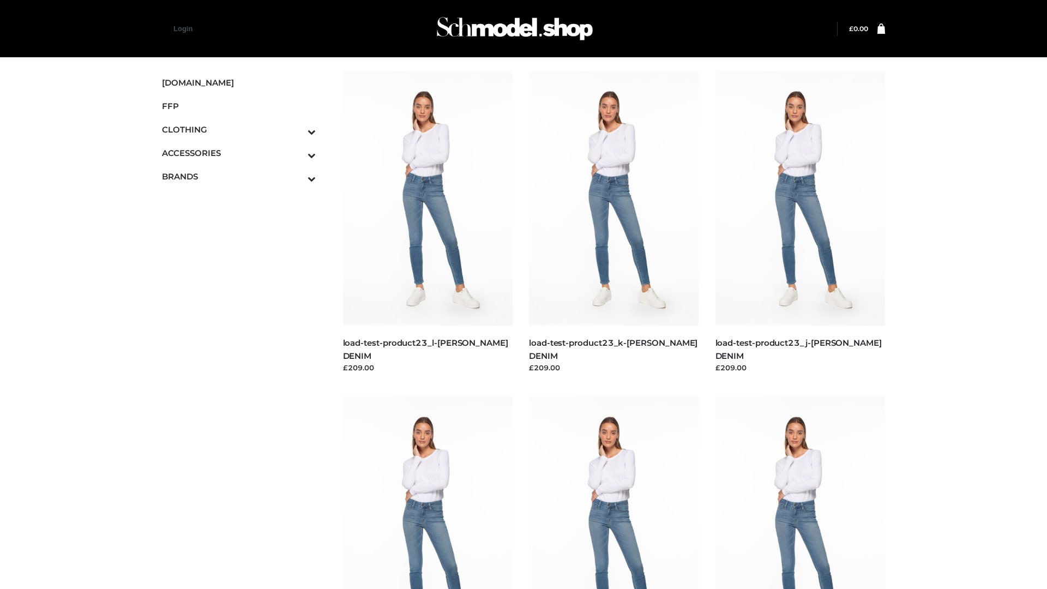  Describe the element at coordinates (515, 28) in the screenshot. I see `a: Schmodel Admin 964` at that location.